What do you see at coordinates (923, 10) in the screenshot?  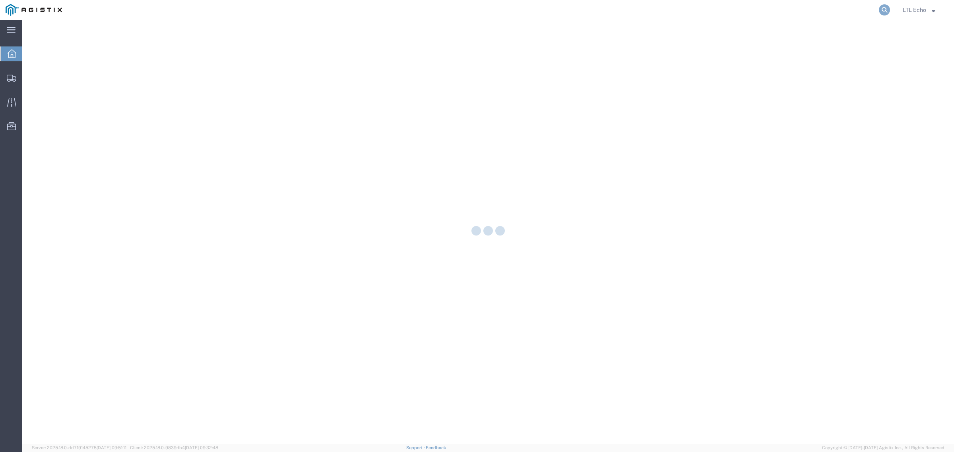 I see `button: LTL Echo` at bounding box center [923, 10].